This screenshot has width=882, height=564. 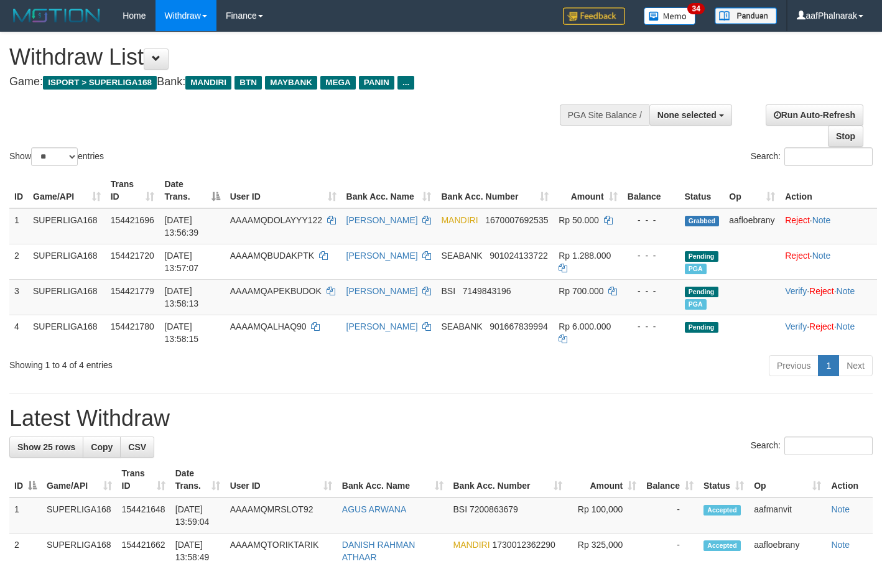 What do you see at coordinates (604, 115) in the screenshot?
I see `div: PGA Site Balance /` at bounding box center [604, 115].